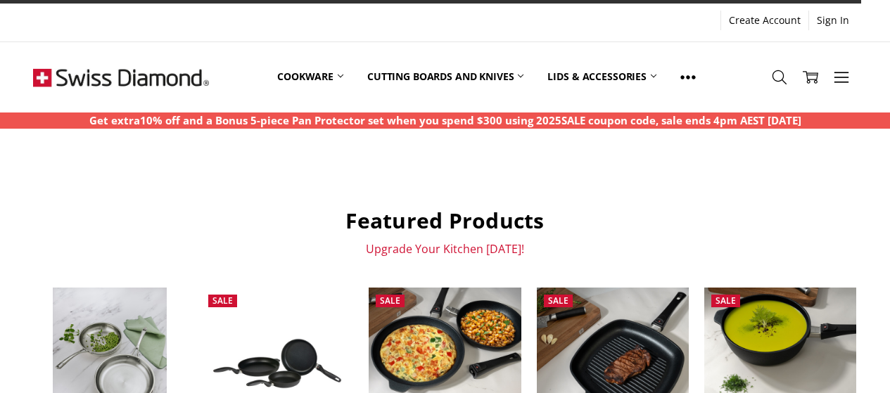 This screenshot has height=393, width=890. What do you see at coordinates (310, 77) in the screenshot?
I see `a: Cookware` at bounding box center [310, 77].